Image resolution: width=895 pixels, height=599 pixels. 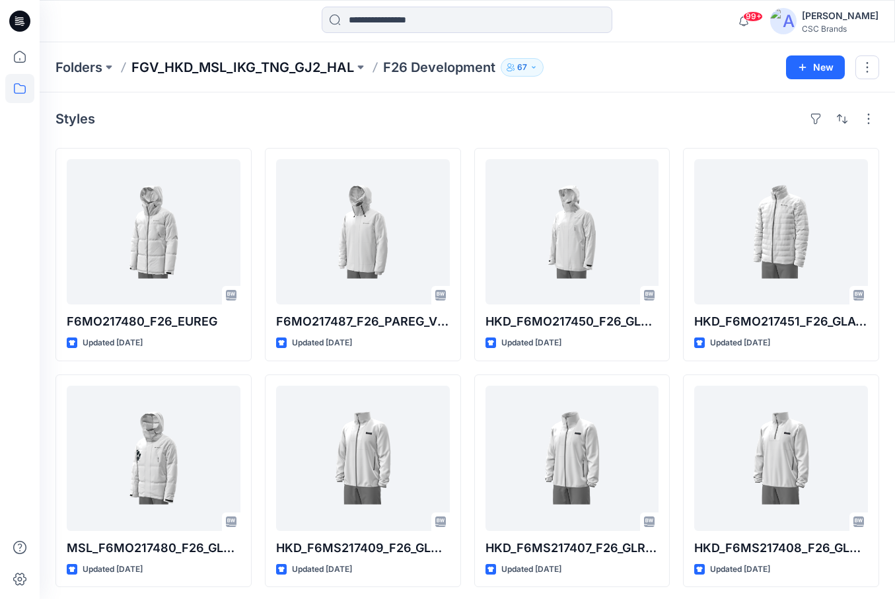 What do you see at coordinates (153, 232) in the screenshot?
I see `a: F6MO217480_F26_EUREG` at bounding box center [153, 232].